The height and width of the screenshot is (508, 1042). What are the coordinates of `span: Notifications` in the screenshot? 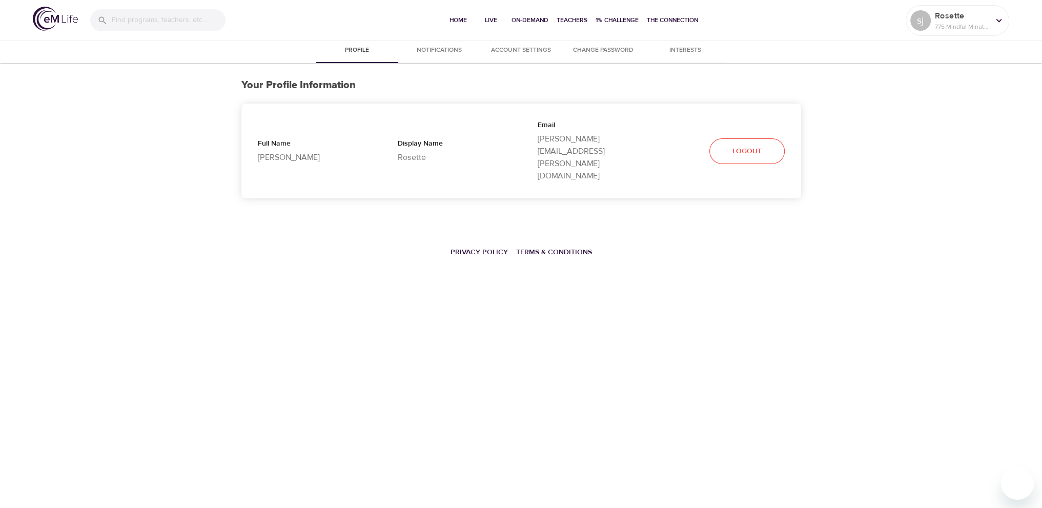 It's located at (439, 50).